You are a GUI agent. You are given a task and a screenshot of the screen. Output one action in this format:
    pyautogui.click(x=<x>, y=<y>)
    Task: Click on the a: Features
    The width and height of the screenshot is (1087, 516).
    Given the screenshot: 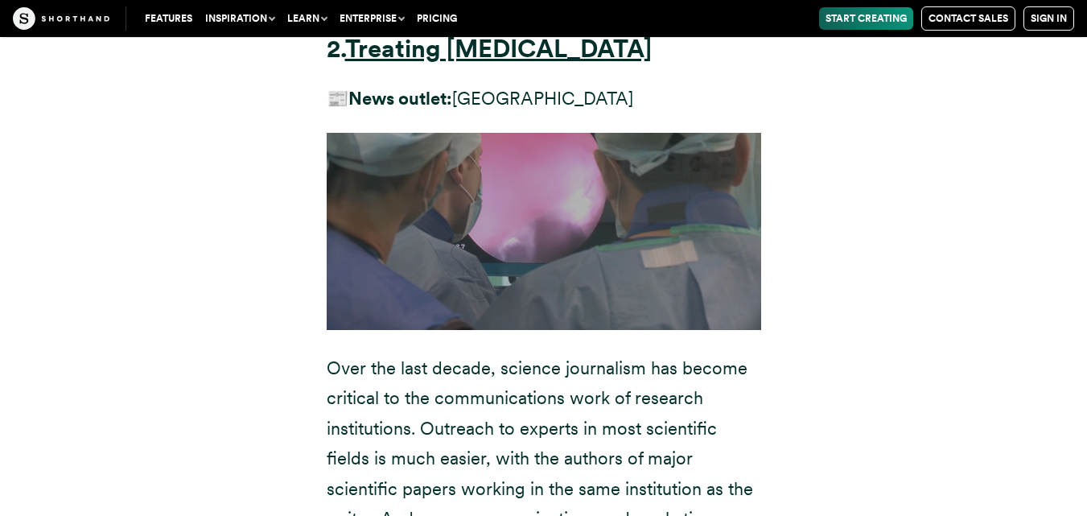 What is the action you would take?
    pyautogui.click(x=168, y=18)
    